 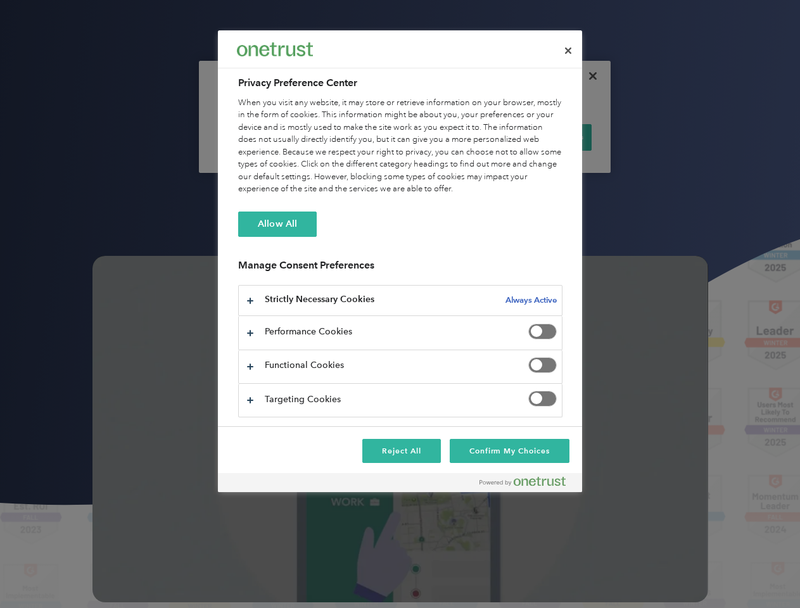 What do you see at coordinates (522, 481) in the screenshot?
I see `img: Powered by OneTrust Opens in a new Tab` at bounding box center [522, 481].